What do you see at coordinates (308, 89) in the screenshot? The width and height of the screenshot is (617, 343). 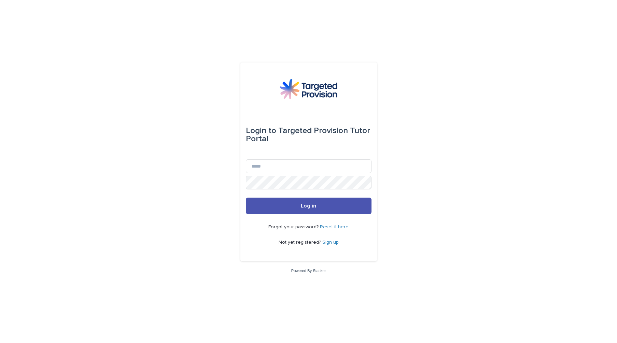 I see `img: M5nRWzHhSzIhMunXDL62` at bounding box center [308, 89].